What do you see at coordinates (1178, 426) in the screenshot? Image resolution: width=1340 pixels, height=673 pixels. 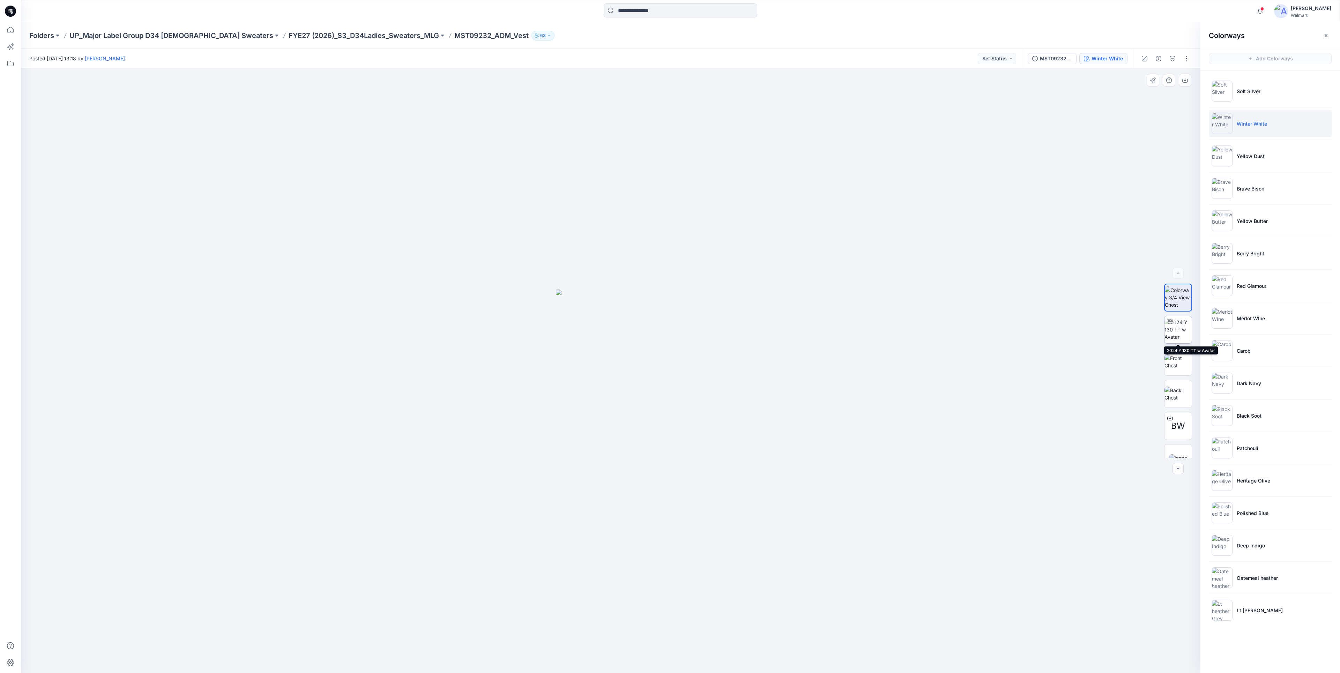 I see `span: BW` at bounding box center [1178, 426].